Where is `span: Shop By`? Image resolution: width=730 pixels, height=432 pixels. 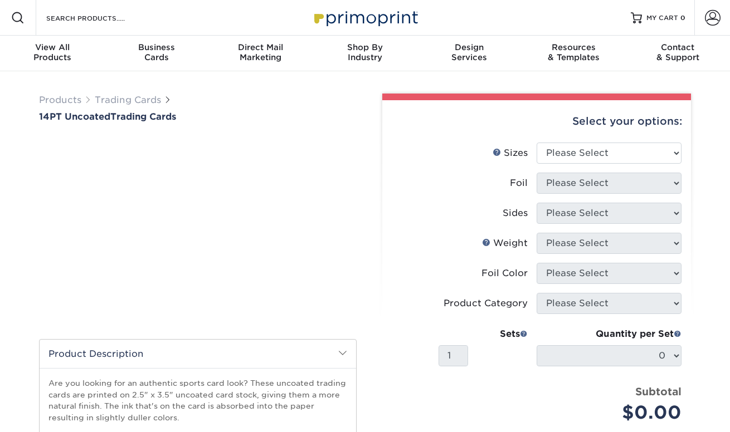
span: Shop By is located at coordinates (364, 47).